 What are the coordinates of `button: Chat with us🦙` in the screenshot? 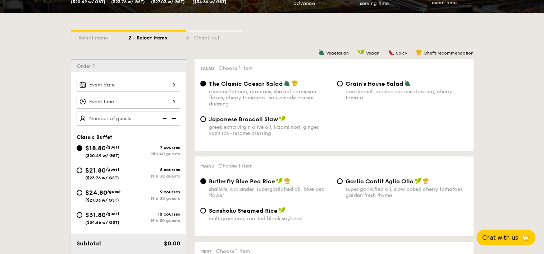 It's located at (506, 238).